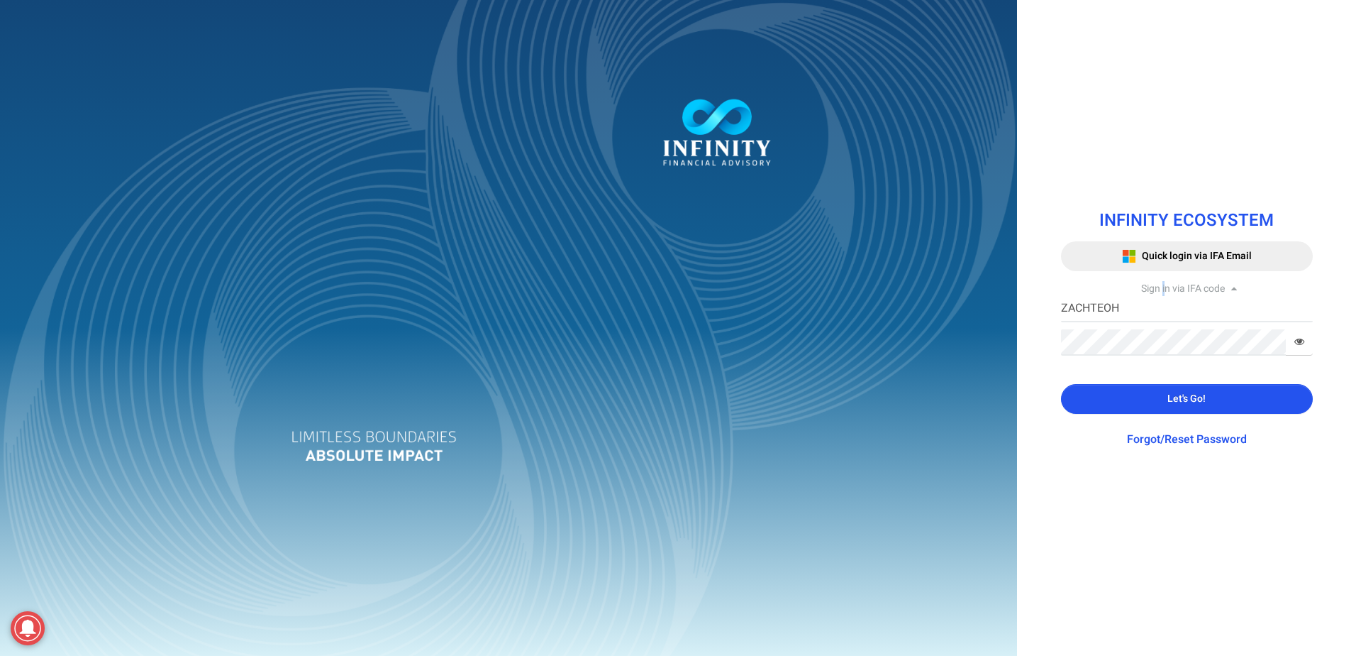 The height and width of the screenshot is (656, 1356). What do you see at coordinates (1187, 221) in the screenshot?
I see `h1: INFINITY ECOSYSTEM` at bounding box center [1187, 221].